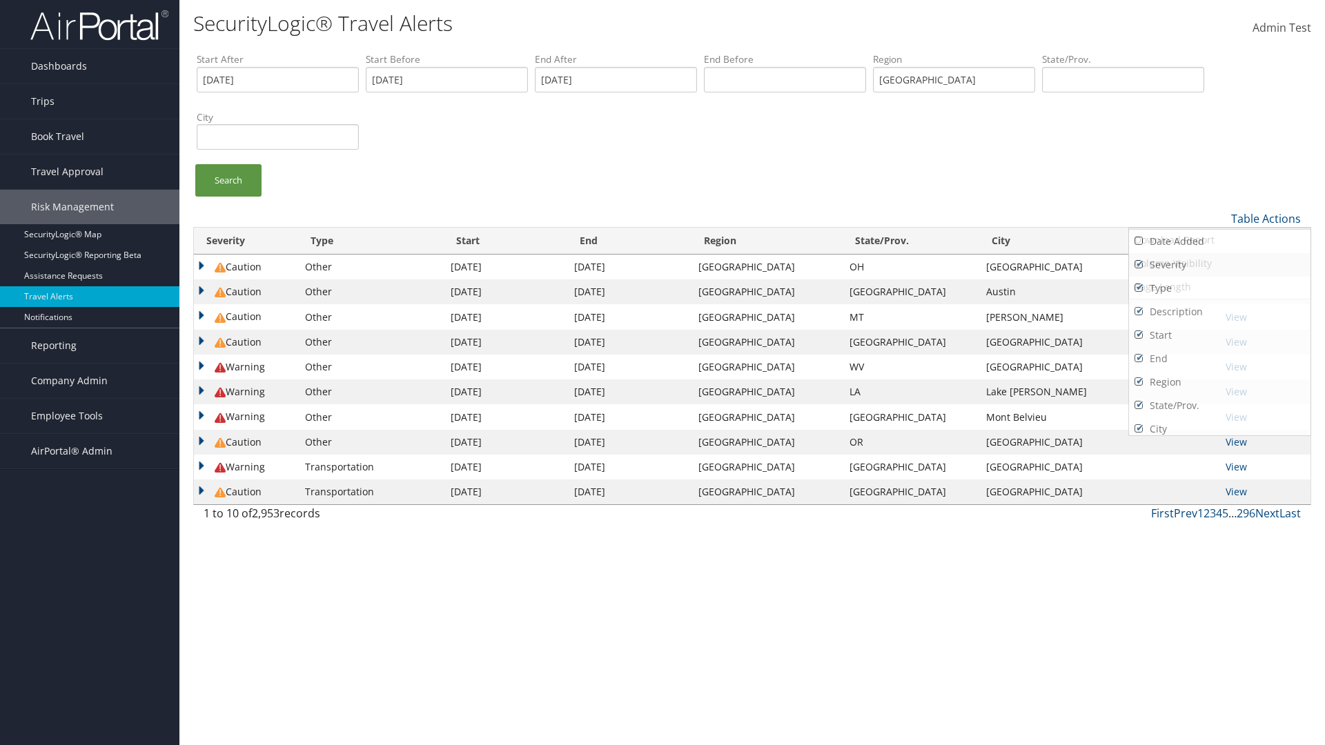  Describe the element at coordinates (54, 346) in the screenshot. I see `span: Reporting` at that location.